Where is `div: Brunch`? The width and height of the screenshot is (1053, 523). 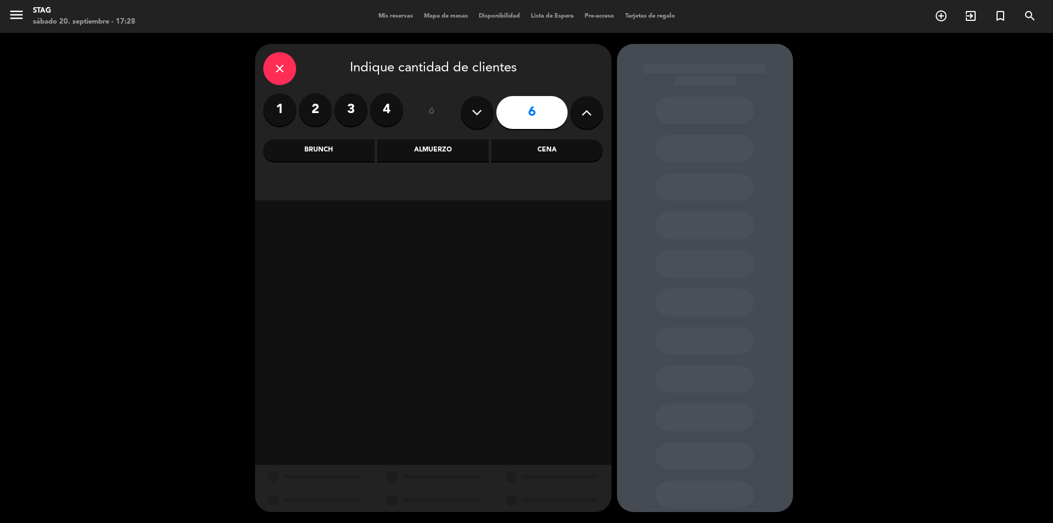 div: Brunch is located at coordinates (319, 150).